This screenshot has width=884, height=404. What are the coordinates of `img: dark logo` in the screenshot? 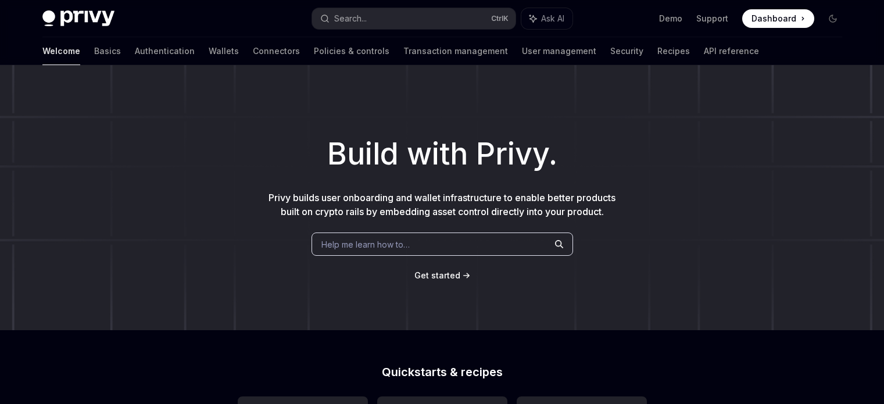 It's located at (78, 19).